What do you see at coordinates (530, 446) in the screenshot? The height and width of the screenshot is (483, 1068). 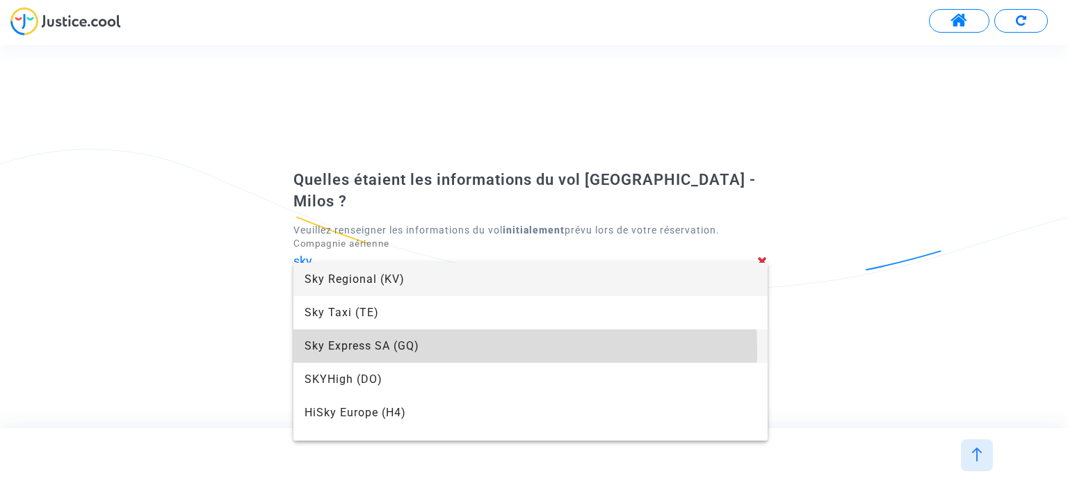 I see `span: HiSky (H7)` at bounding box center [530, 446].